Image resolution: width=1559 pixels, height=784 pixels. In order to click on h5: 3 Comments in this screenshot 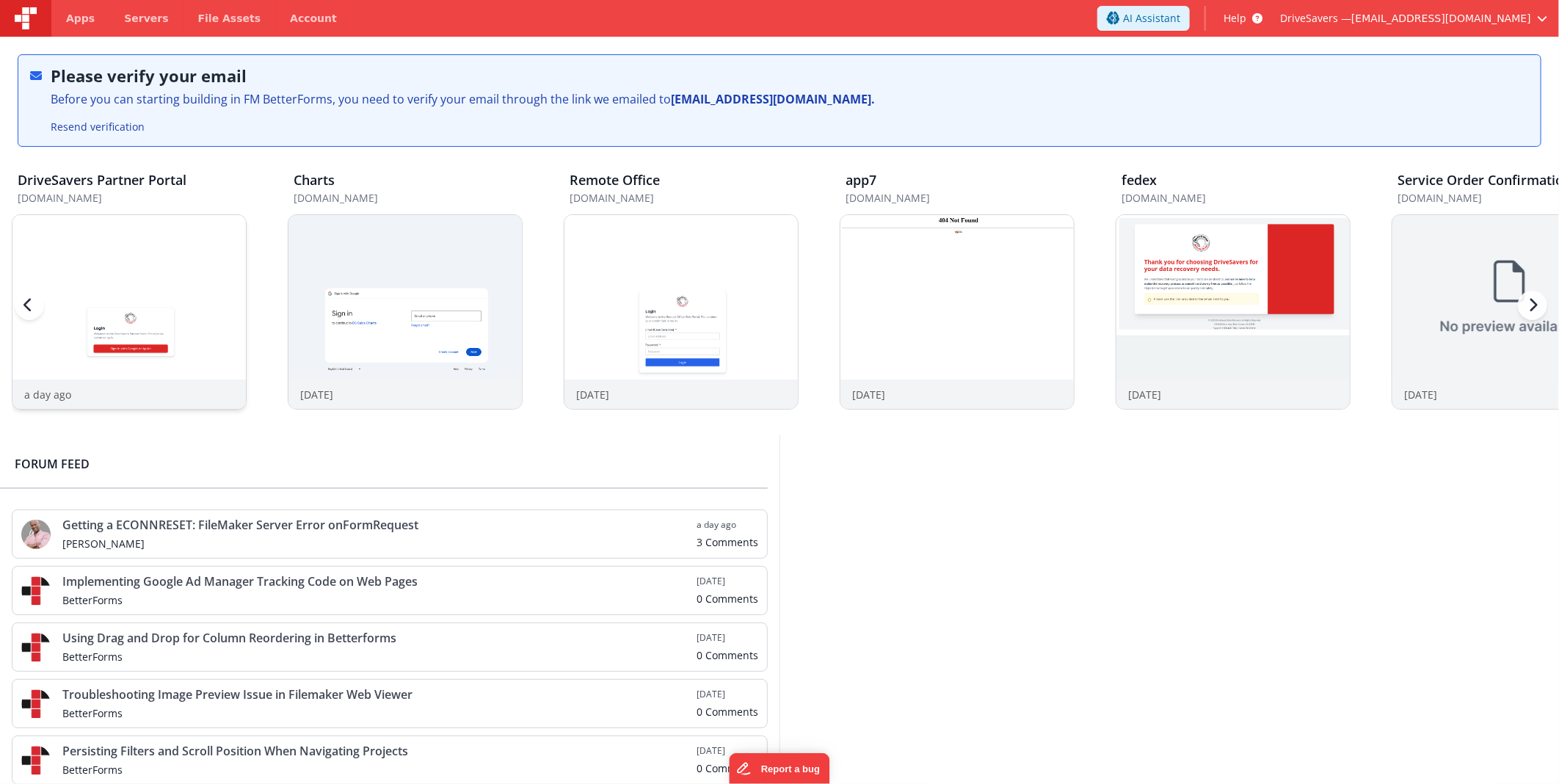, I will do `click(728, 541)`.